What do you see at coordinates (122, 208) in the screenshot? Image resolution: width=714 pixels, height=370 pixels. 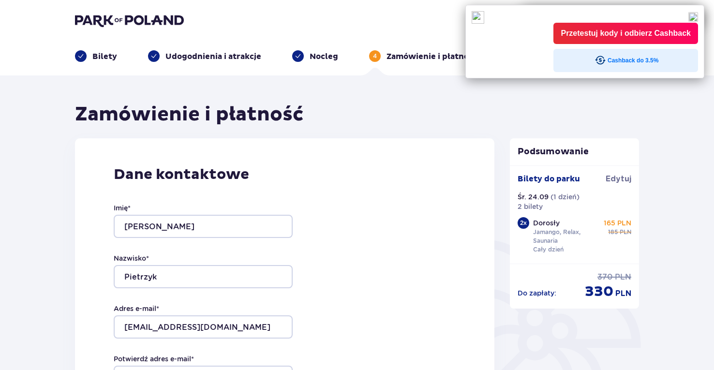 I see `label: Imię *` at bounding box center [122, 208].